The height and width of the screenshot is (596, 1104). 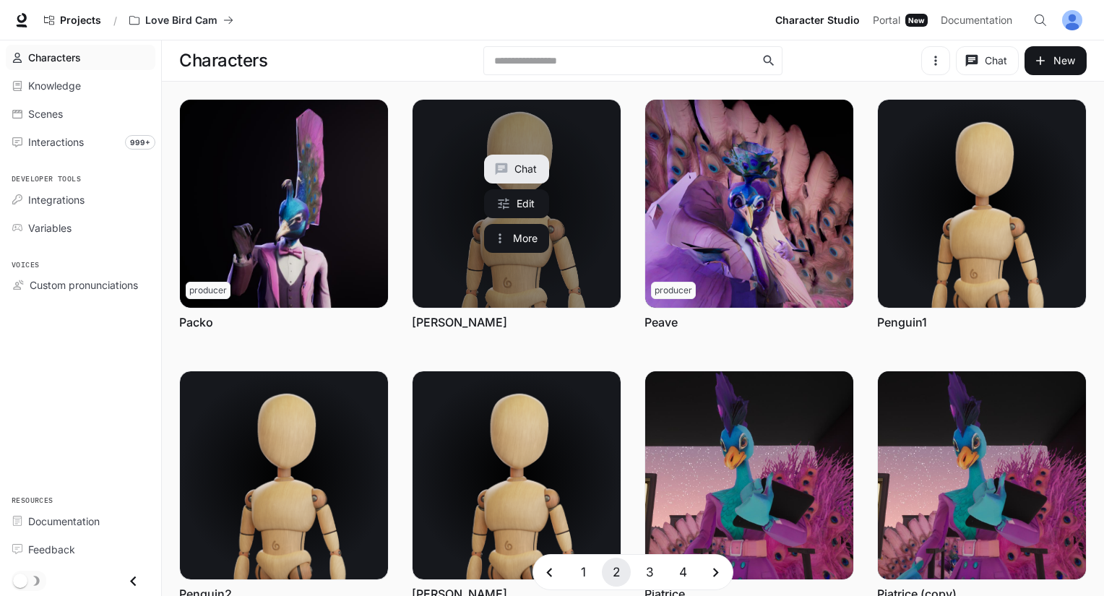 I want to click on p: Love Bird Cam, so click(x=181, y=20).